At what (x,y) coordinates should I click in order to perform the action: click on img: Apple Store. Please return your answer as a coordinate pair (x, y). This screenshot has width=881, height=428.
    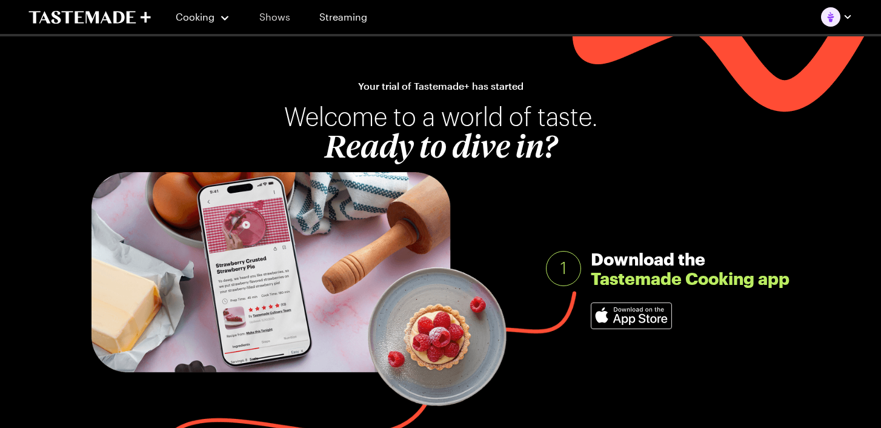
    Looking at the image, I should click on (632, 316).